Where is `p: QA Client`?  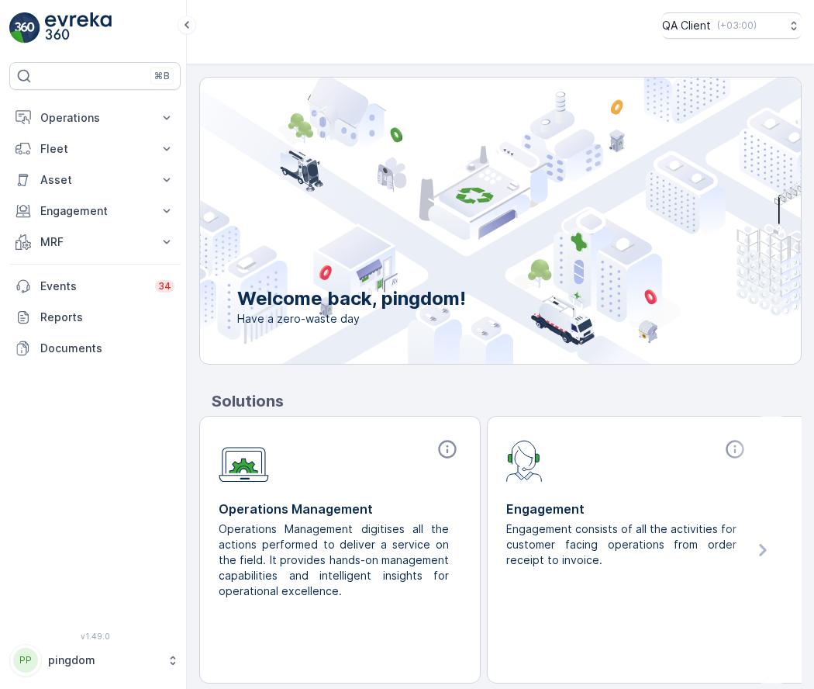 p: QA Client is located at coordinates (686, 26).